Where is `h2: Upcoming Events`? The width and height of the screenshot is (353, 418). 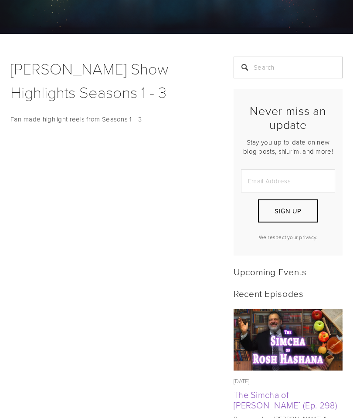 h2: Upcoming Events is located at coordinates (288, 271).